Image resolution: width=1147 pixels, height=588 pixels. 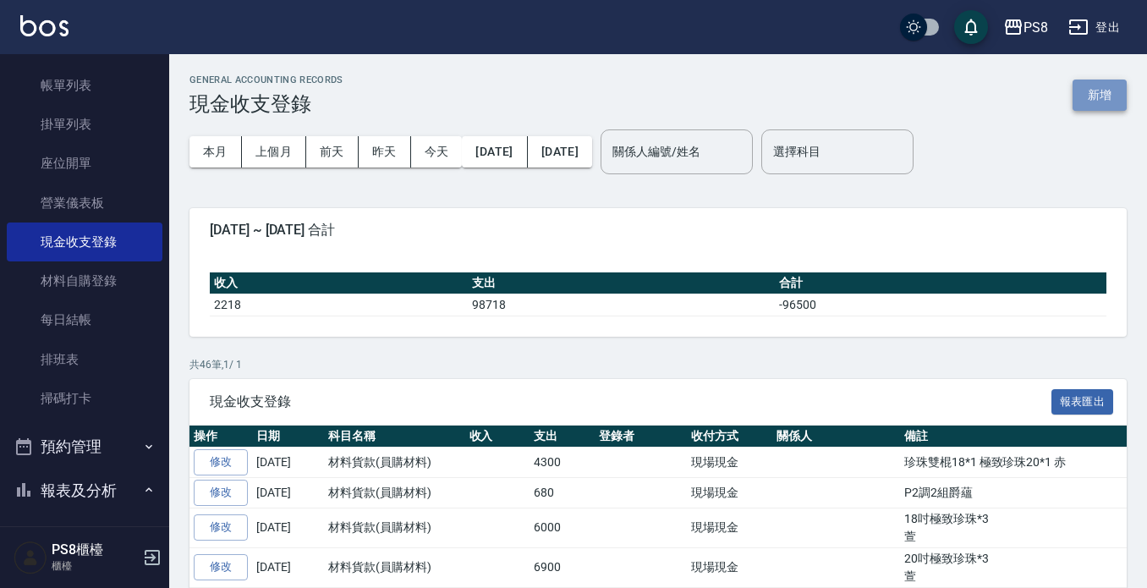 I want to click on td: -96500, so click(x=940, y=304).